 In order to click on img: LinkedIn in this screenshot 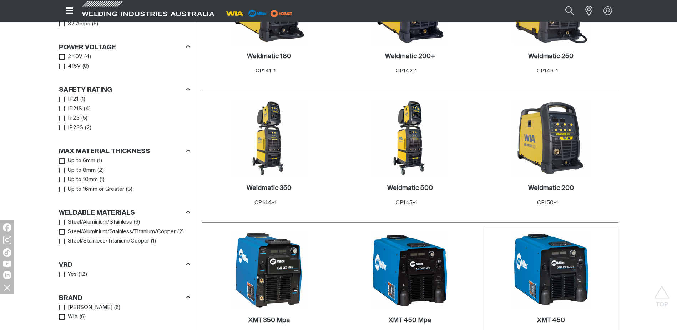, I will do `click(7, 275)`.